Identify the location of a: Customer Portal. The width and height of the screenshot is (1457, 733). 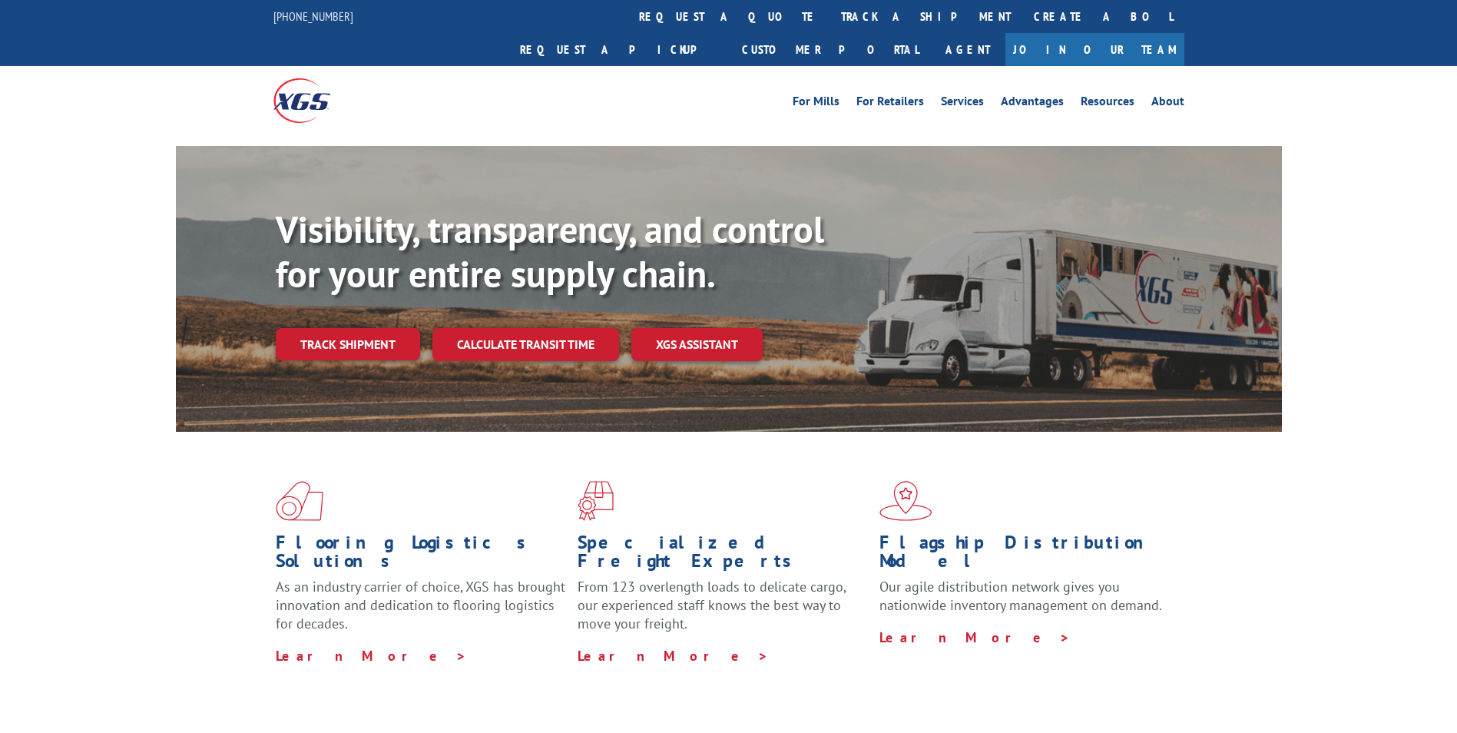
(831, 49).